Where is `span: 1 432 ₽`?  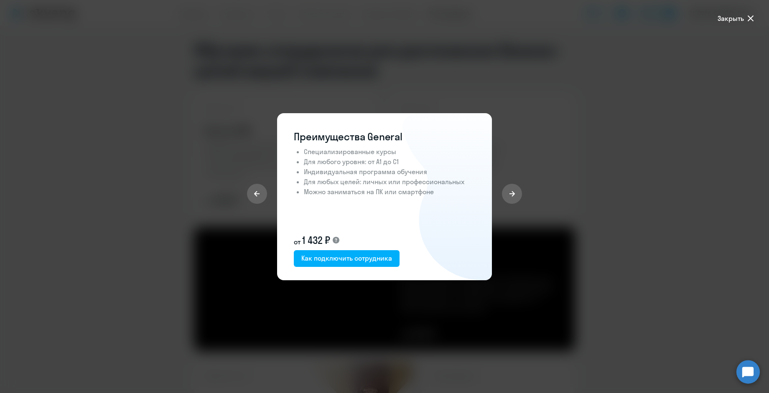 span: 1 432 ₽ is located at coordinates (316, 240).